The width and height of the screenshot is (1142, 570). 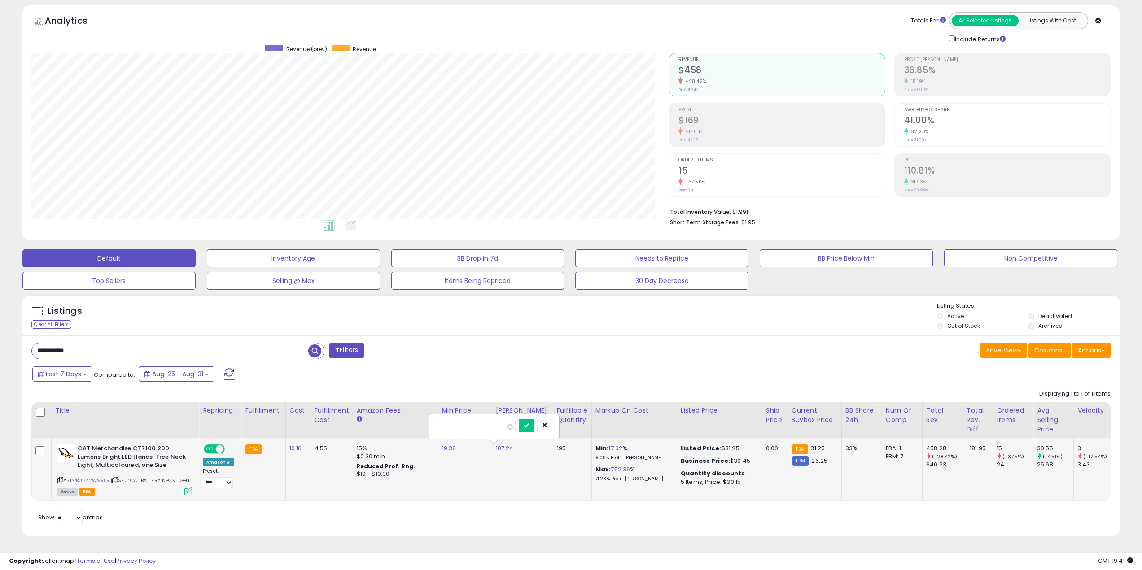 I want to click on div: 3.43, so click(x=1095, y=465).